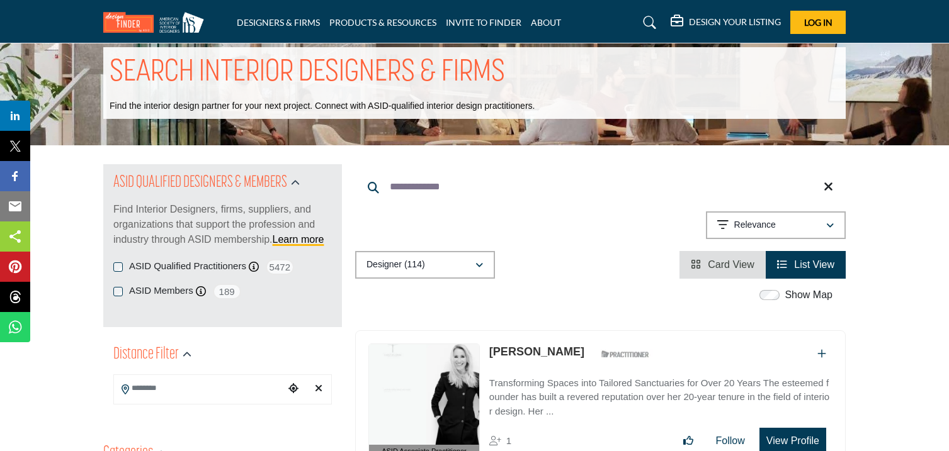 The image size is (949, 451). Describe the element at coordinates (722, 264) in the screenshot. I see `a: View Card` at that location.